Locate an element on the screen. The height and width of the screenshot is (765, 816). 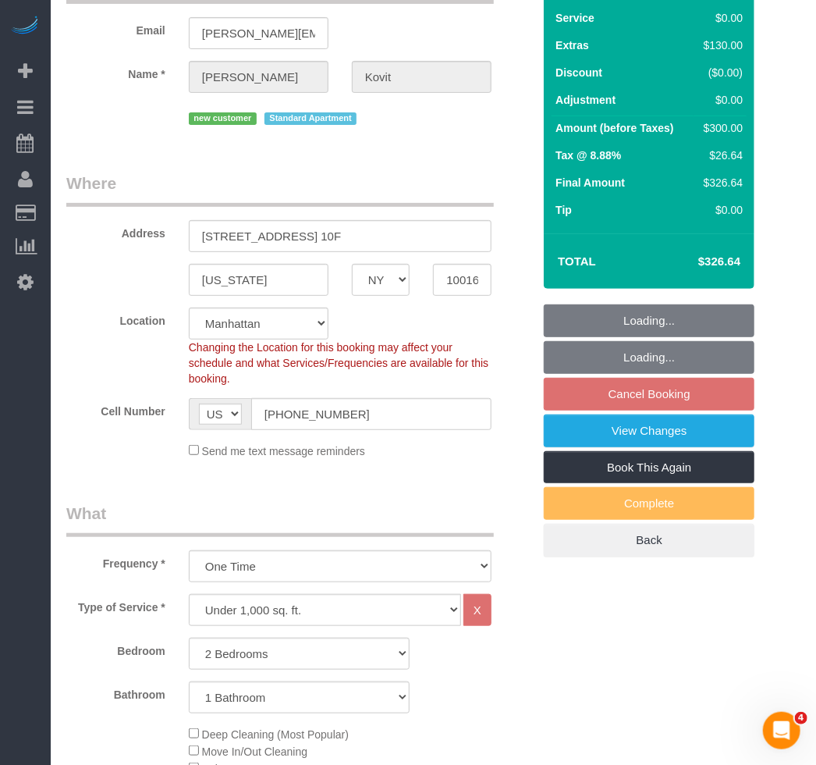
label: Tip is located at coordinates (563, 210).